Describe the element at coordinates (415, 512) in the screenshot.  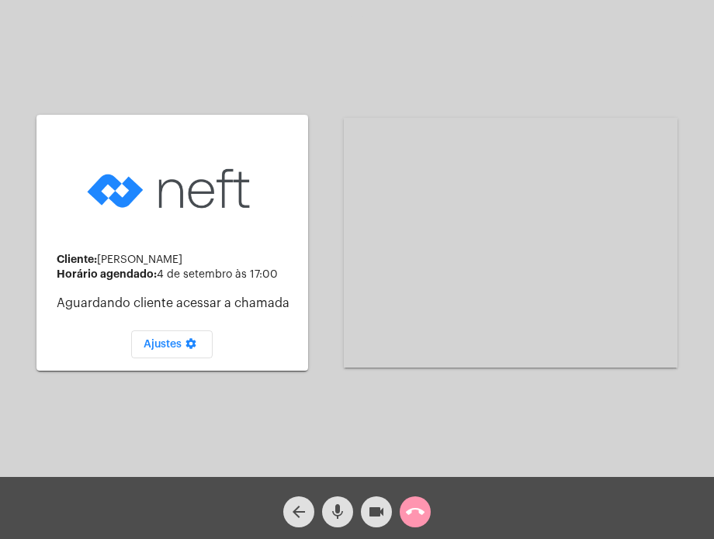
I see `mat-icon: call_end` at that location.